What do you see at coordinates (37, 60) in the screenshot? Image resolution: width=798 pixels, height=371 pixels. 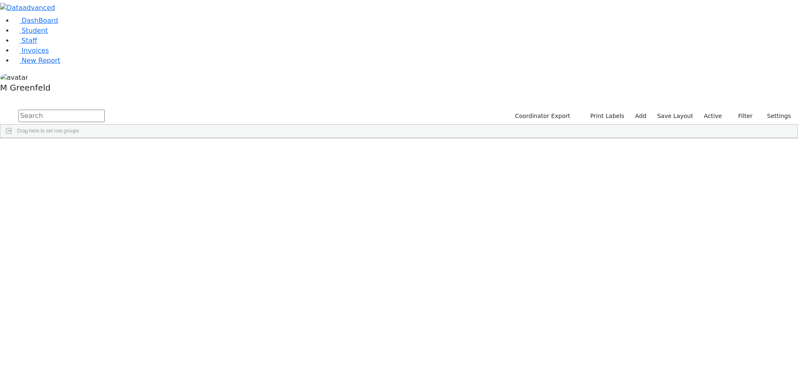 I see `a: New Report` at bounding box center [37, 60].